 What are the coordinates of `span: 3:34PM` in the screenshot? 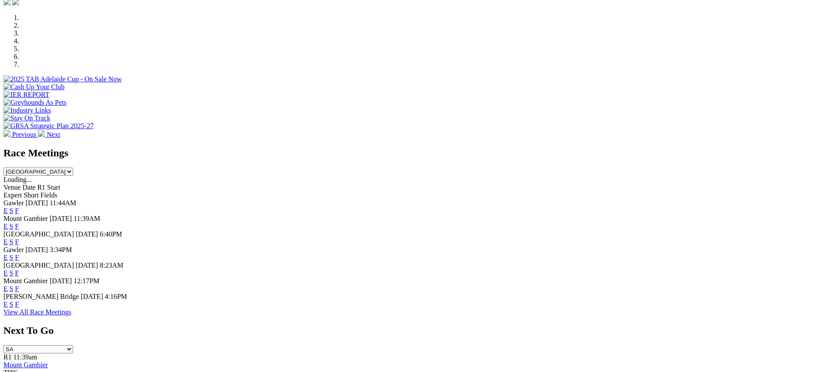 It's located at (61, 249).